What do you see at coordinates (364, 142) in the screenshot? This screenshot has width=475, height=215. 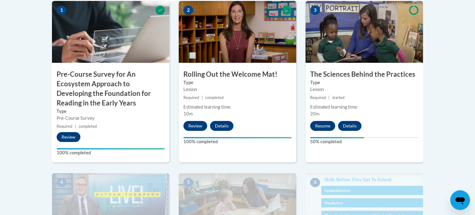 I see `label: 50% completed` at bounding box center [364, 142].